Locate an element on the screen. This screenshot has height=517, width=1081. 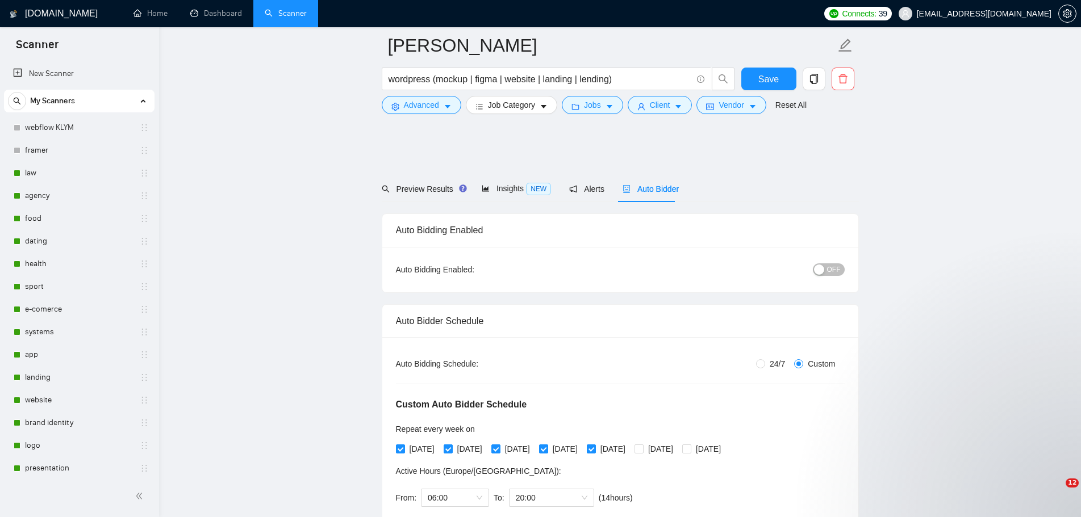
div: Tooltip anchor is located at coordinates (463, 189).